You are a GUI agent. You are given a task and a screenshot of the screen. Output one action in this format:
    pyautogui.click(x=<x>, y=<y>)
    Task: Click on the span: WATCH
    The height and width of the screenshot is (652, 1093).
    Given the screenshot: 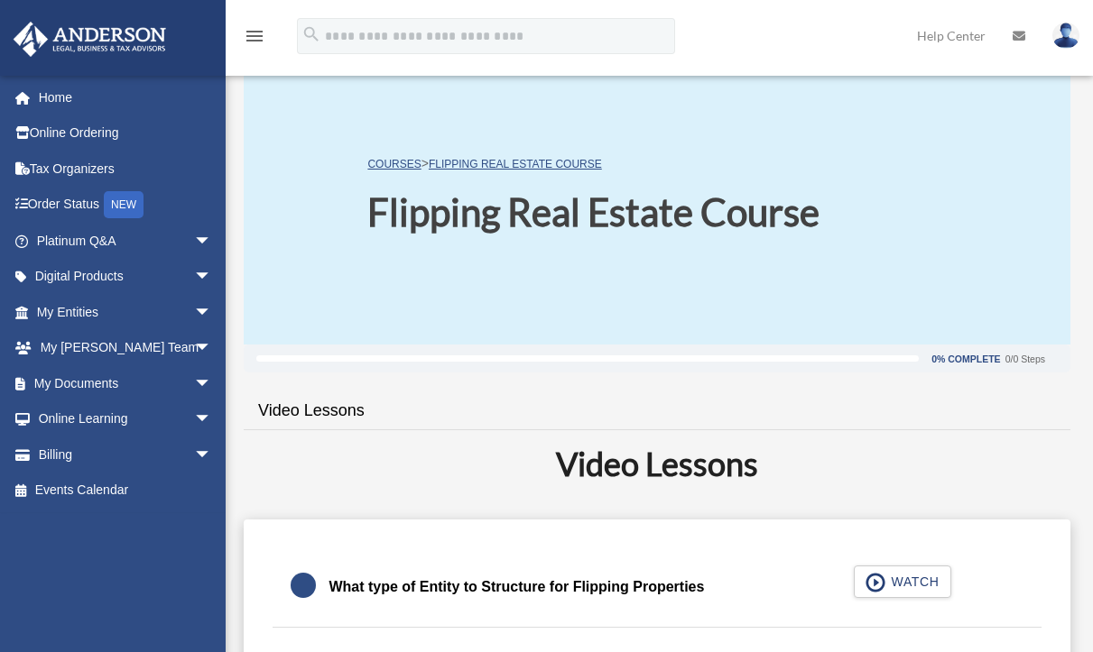 What is the action you would take?
    pyautogui.click(x=912, y=582)
    